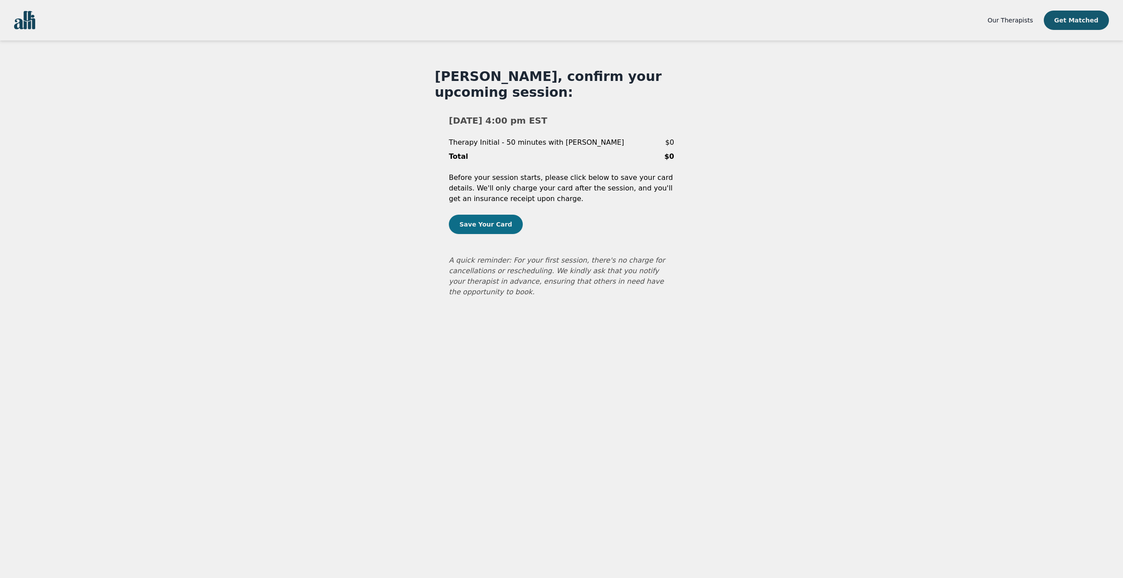  Describe the element at coordinates (669, 156) in the screenshot. I see `b: $0` at that location.